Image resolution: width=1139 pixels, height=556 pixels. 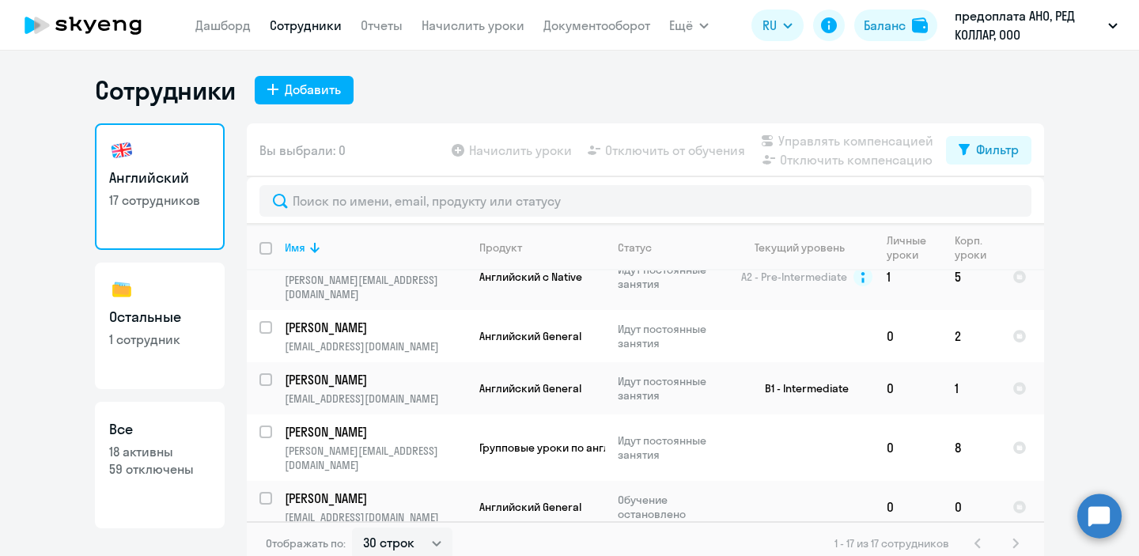 I want to click on span: Групповые уроки по английскому языку для взрослых, so click(x=622, y=448).